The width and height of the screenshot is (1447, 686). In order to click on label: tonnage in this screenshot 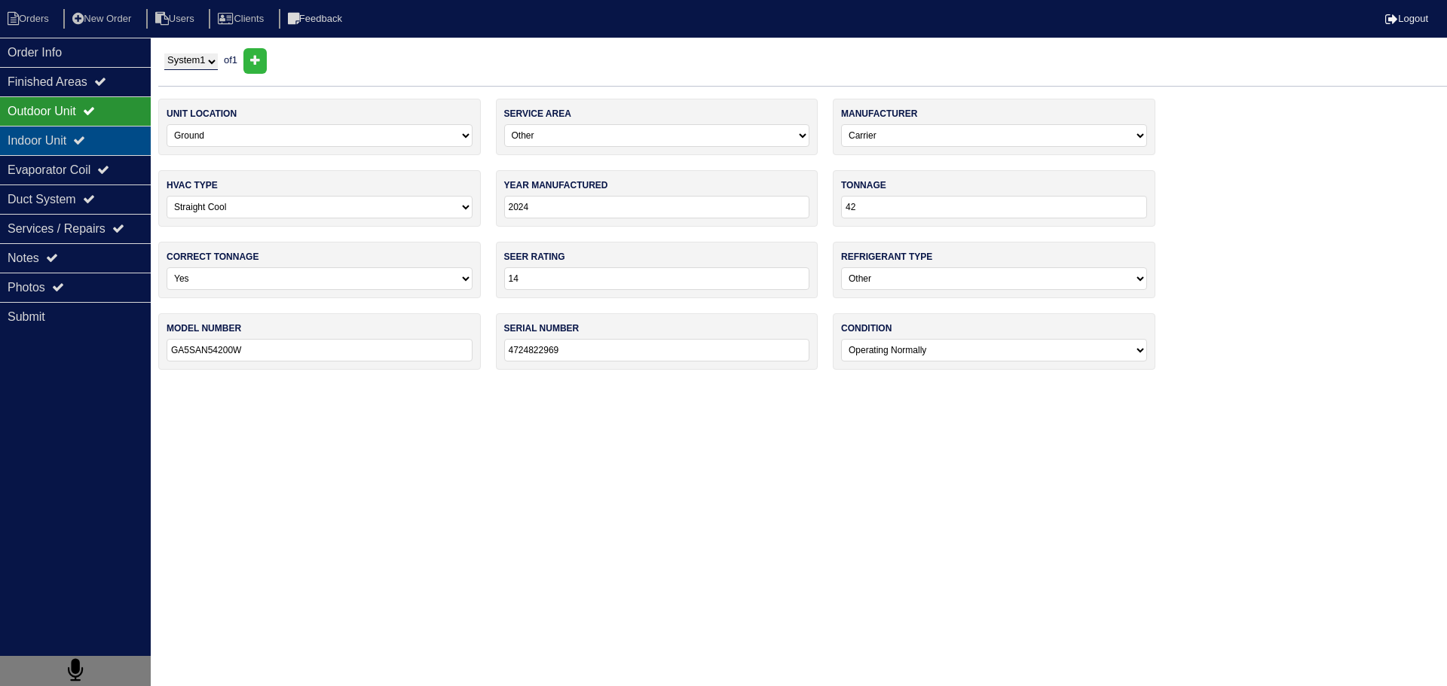, I will do `click(864, 185)`.